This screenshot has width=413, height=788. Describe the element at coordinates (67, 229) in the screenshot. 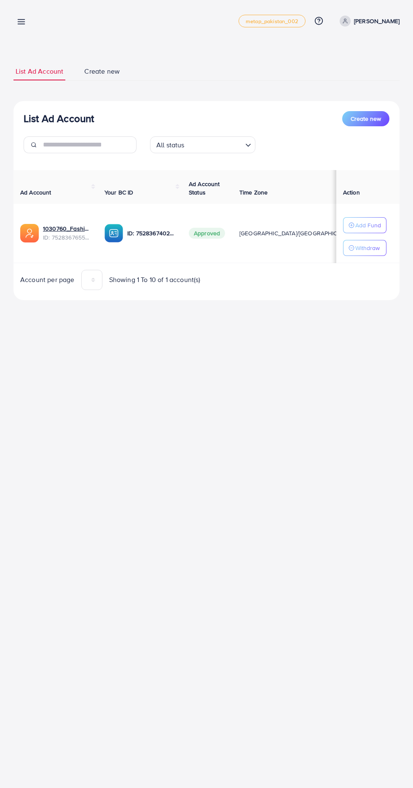

I see `a: 1030760_Fashion Rose_1752834697540` at that location.